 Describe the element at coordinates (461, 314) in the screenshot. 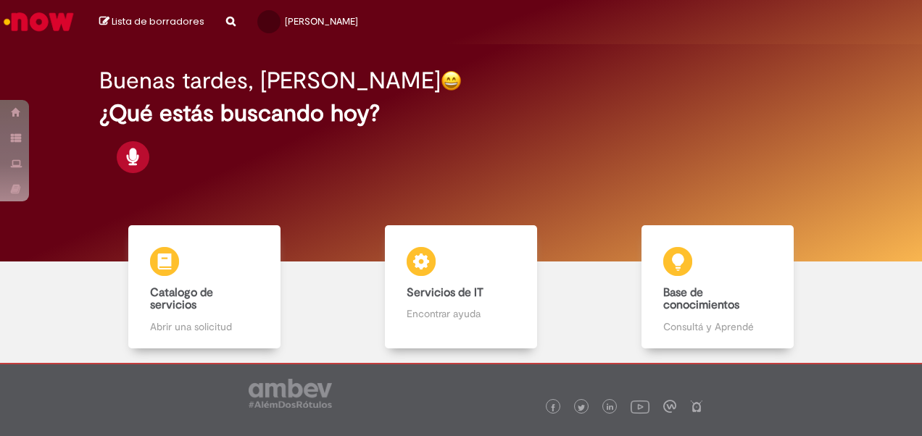

I see `p: Encontrar ayuda` at that location.